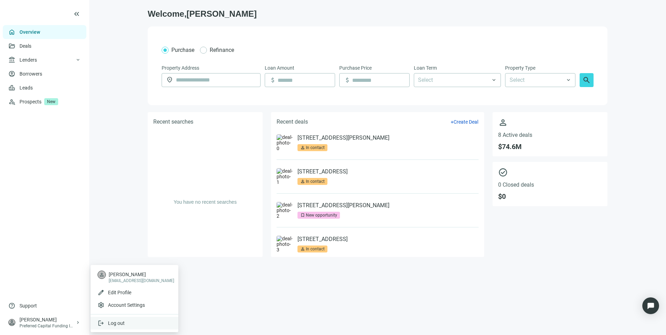 The height and width of the screenshot is (335, 666). What do you see at coordinates (425, 68) in the screenshot?
I see `span: Loan Term` at bounding box center [425, 68].